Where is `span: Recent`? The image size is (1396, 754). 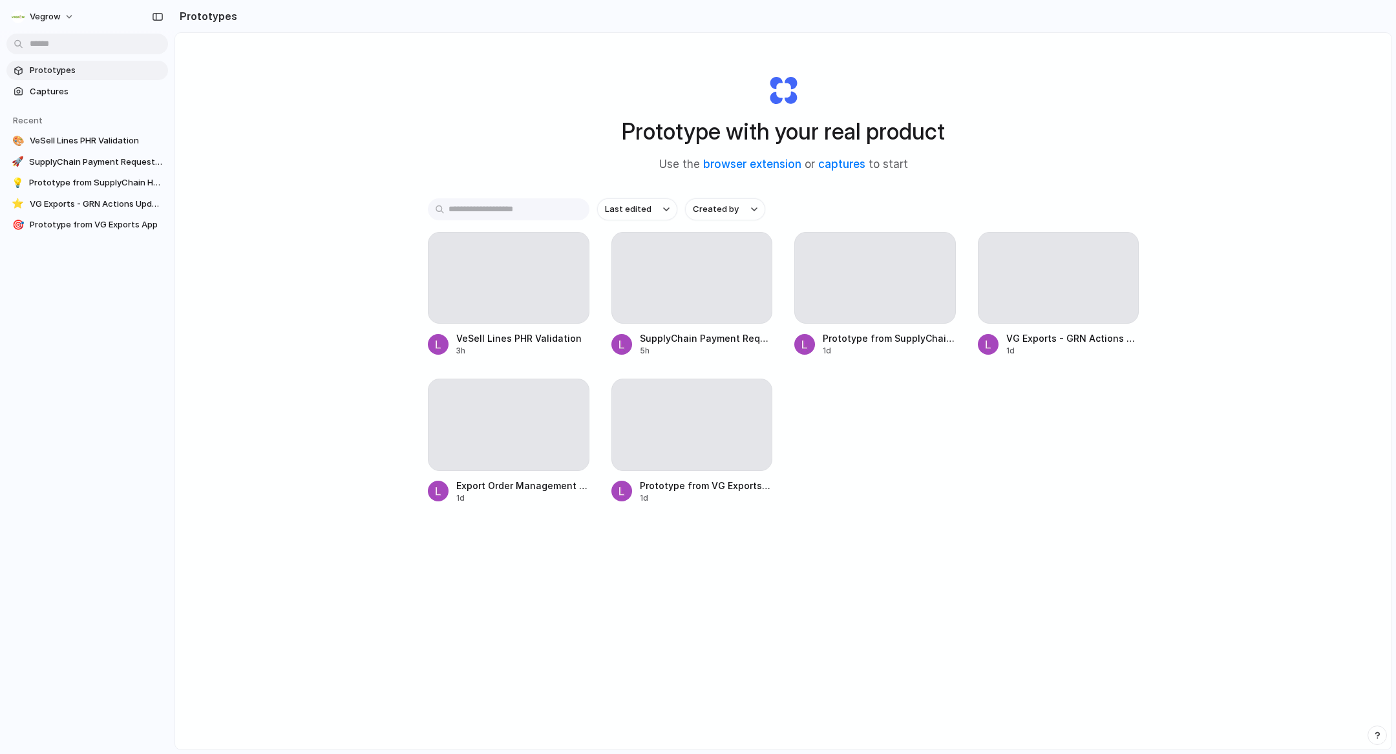 span: Recent is located at coordinates (28, 120).